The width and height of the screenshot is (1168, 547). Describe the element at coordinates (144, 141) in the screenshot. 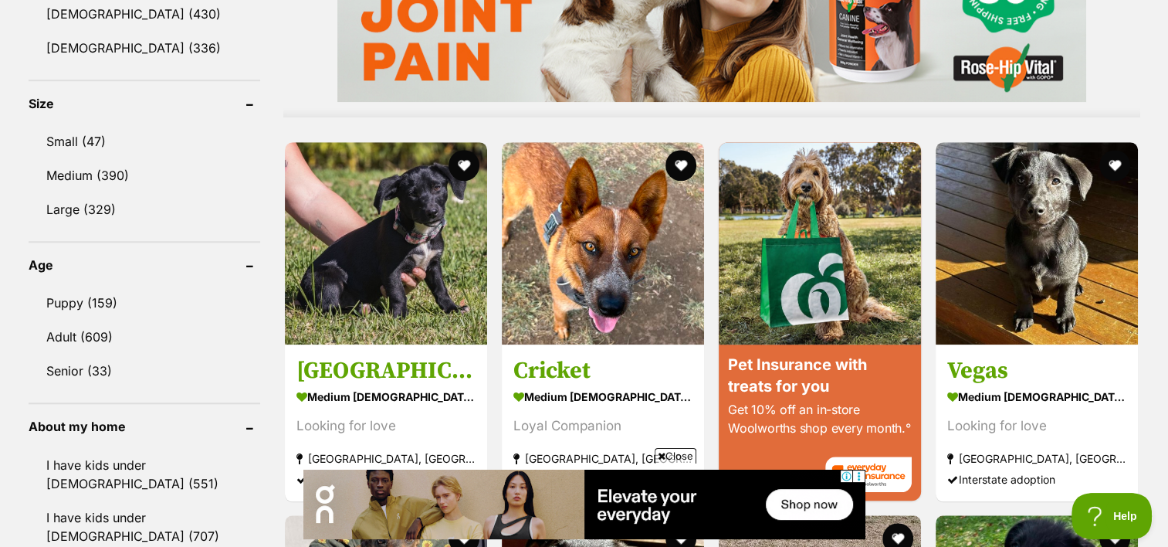

I see `a: Small (47)` at that location.